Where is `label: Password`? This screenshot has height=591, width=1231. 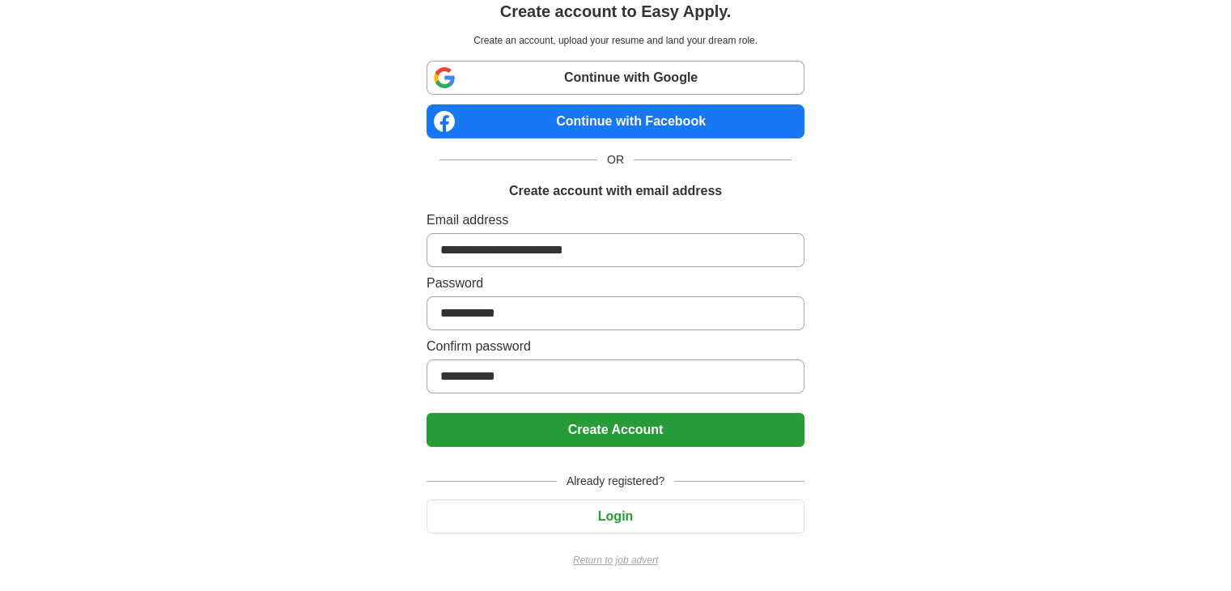
label: Password is located at coordinates (615, 283).